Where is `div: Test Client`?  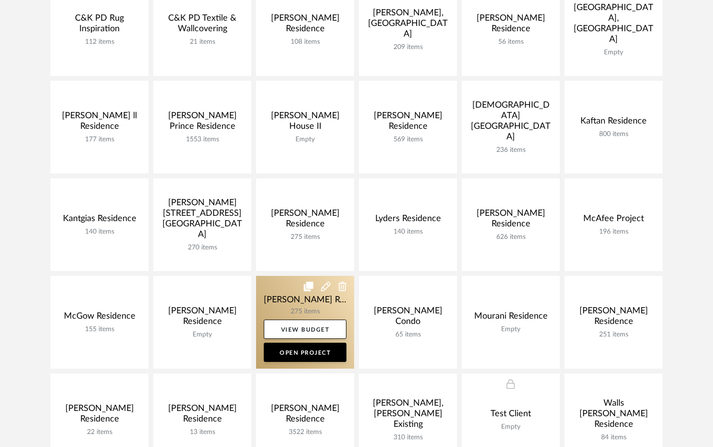 div: Test Client is located at coordinates (511, 416).